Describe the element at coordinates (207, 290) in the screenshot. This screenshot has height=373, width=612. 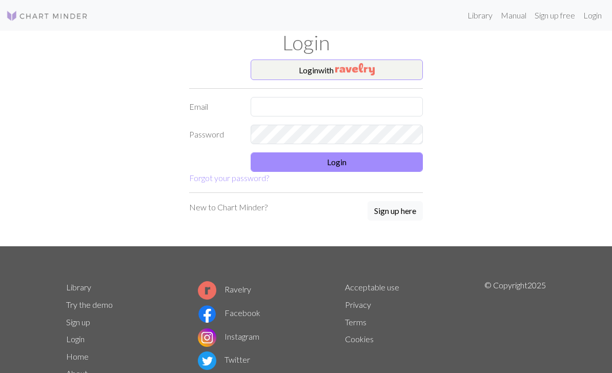
I see `img: Ravelry logo` at that location.